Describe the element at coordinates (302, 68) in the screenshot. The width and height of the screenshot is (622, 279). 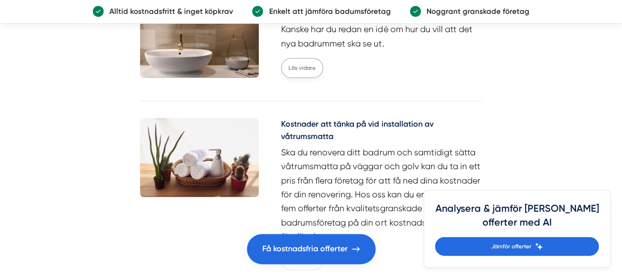
I see `a: Läs vidare` at that location.